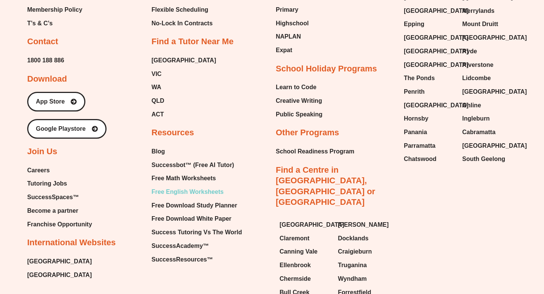 The image size is (544, 294). What do you see at coordinates (429, 78) in the screenshot?
I see `a: The Ponds` at bounding box center [429, 78].